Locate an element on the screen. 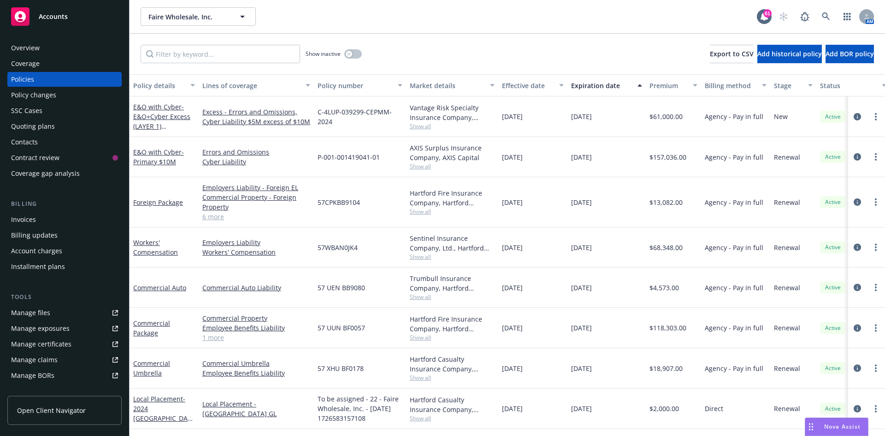 The height and width of the screenshot is (436, 885). a: Manage exposures is located at coordinates (65, 328).